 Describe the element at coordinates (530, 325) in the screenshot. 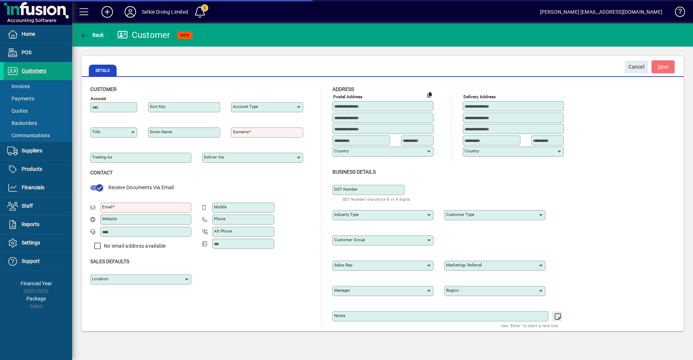

I see `mat-hint: Use 'Enter' to start a new line` at that location.